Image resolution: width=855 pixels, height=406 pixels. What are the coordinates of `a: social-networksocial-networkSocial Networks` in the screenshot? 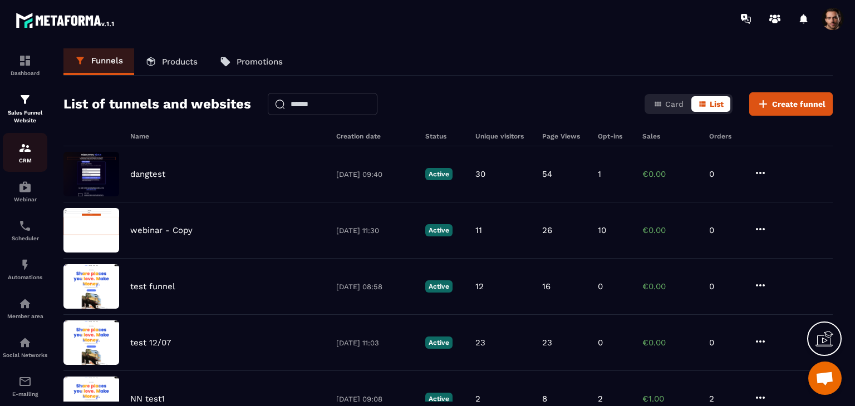 It's located at (25, 347).